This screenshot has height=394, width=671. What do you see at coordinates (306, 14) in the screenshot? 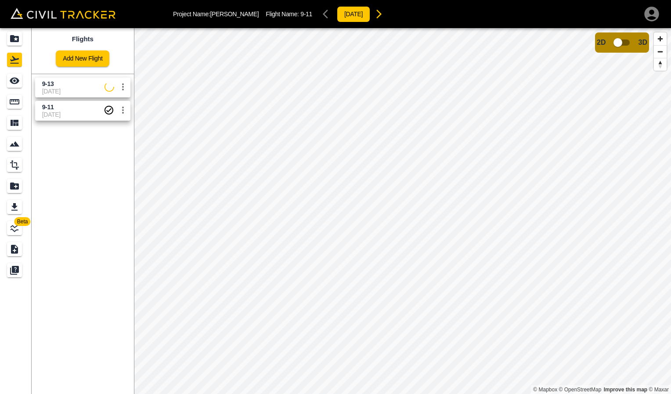
I see `span: 9-11` at bounding box center [306, 14].